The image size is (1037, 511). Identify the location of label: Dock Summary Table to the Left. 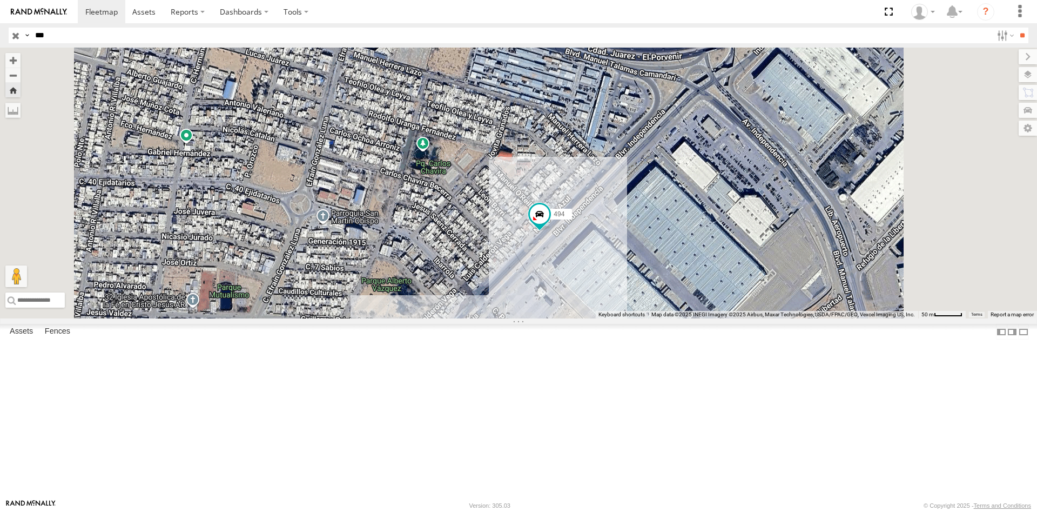
(1002, 331).